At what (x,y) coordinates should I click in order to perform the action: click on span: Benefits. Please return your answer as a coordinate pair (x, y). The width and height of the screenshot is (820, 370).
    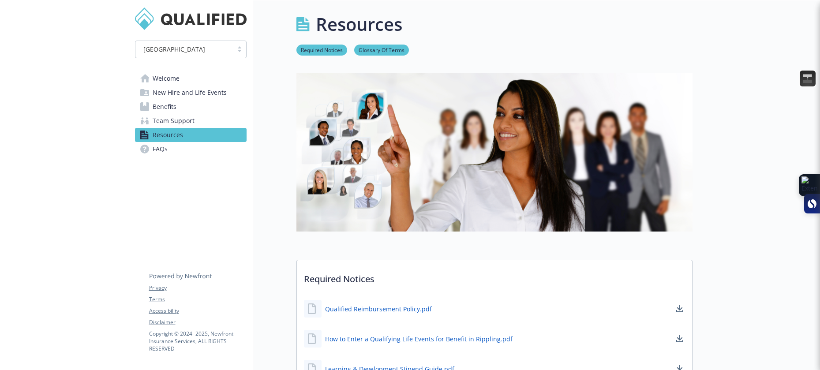
    Looking at the image, I should click on (164, 107).